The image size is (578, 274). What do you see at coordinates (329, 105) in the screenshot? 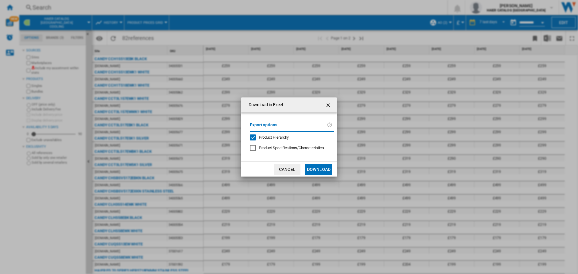
I see `button: getI18NText('BUTTONS.CLOSE_DIALOG')` at bounding box center [329, 105].